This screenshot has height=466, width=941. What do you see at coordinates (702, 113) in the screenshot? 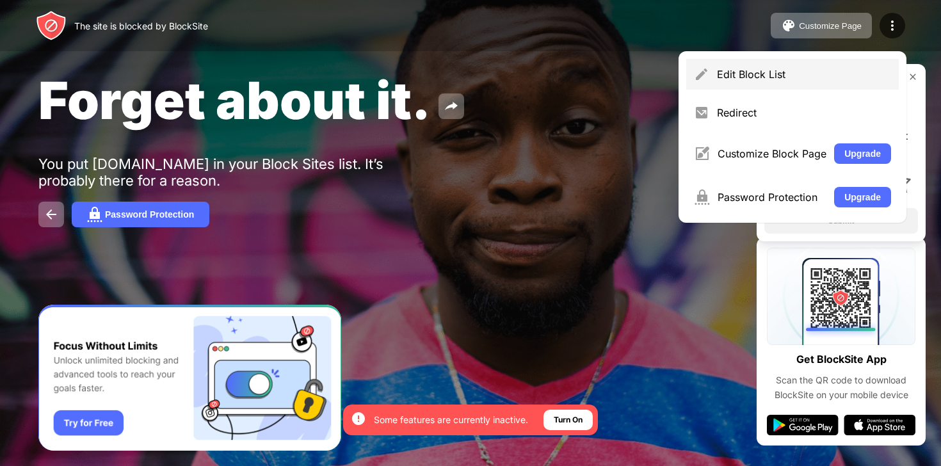
I see `img: menu-redirect.svg` at bounding box center [702, 113].